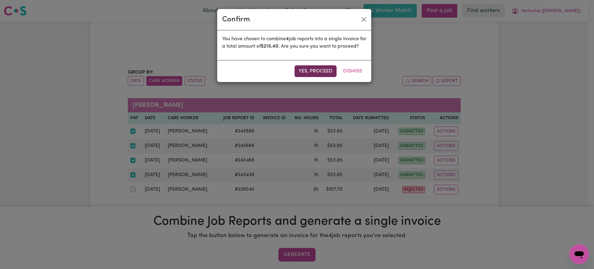 This screenshot has height=269, width=594. Describe the element at coordinates (294, 43) in the screenshot. I see `span: You have chosen to combine job reports into a single invoice for a total amount of . Are you sure...` at that location.